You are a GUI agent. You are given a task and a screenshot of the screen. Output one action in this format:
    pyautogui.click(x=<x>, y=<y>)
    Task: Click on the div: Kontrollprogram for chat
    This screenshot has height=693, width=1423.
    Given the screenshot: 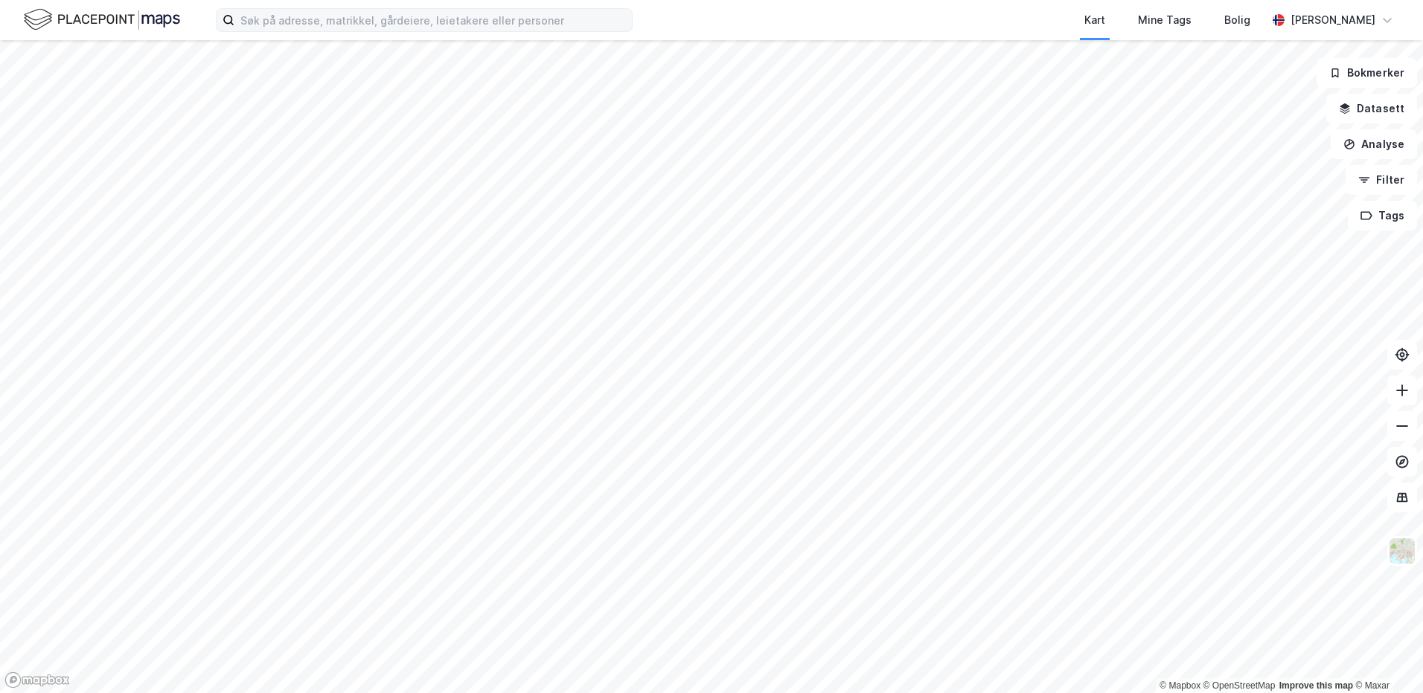 What is the action you would take?
    pyautogui.click(x=1385, y=658)
    